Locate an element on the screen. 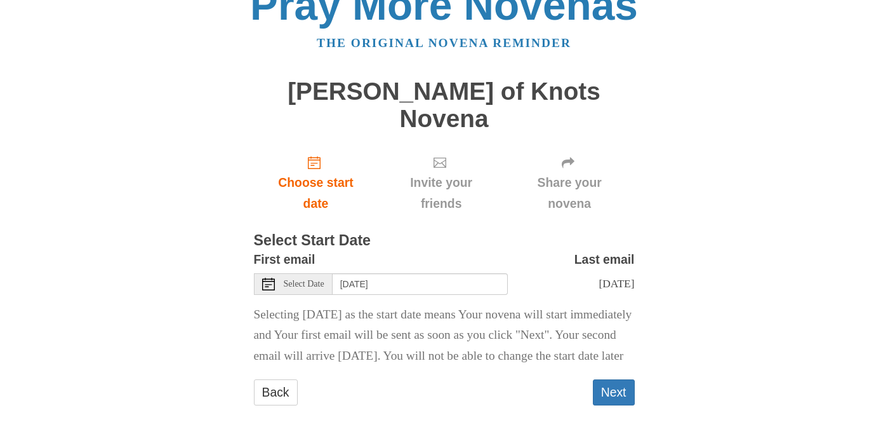 Image resolution: width=888 pixels, height=436 pixels. a: The original novena reminder is located at coordinates (444, 43).